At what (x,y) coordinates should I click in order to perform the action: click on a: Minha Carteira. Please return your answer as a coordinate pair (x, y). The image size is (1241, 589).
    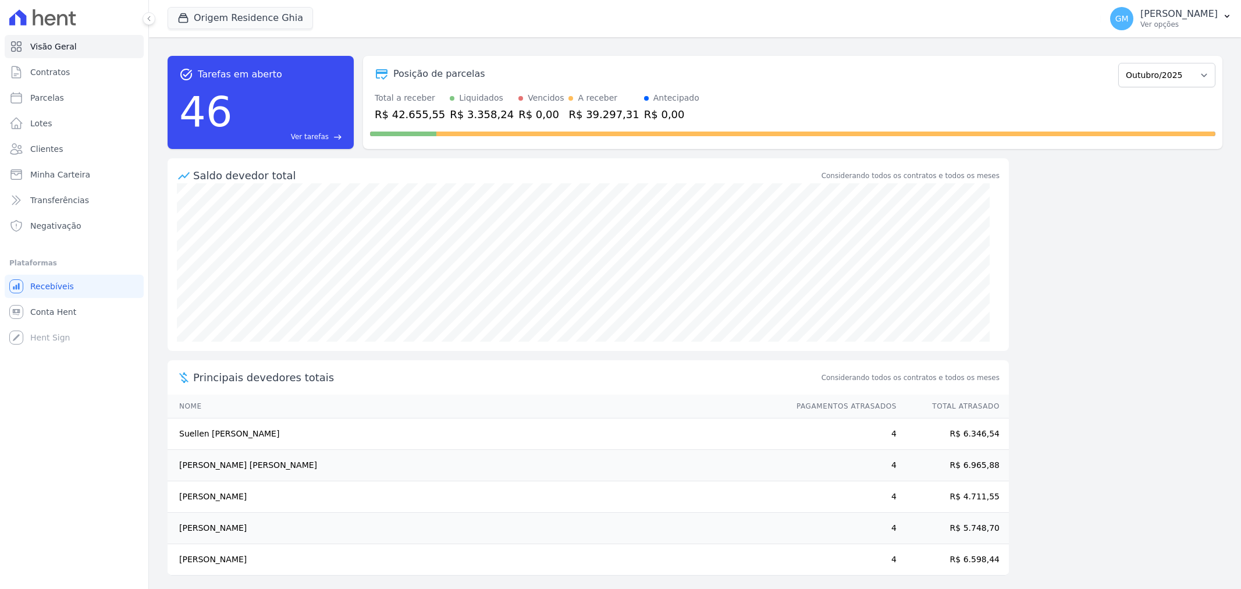
    Looking at the image, I should click on (74, 175).